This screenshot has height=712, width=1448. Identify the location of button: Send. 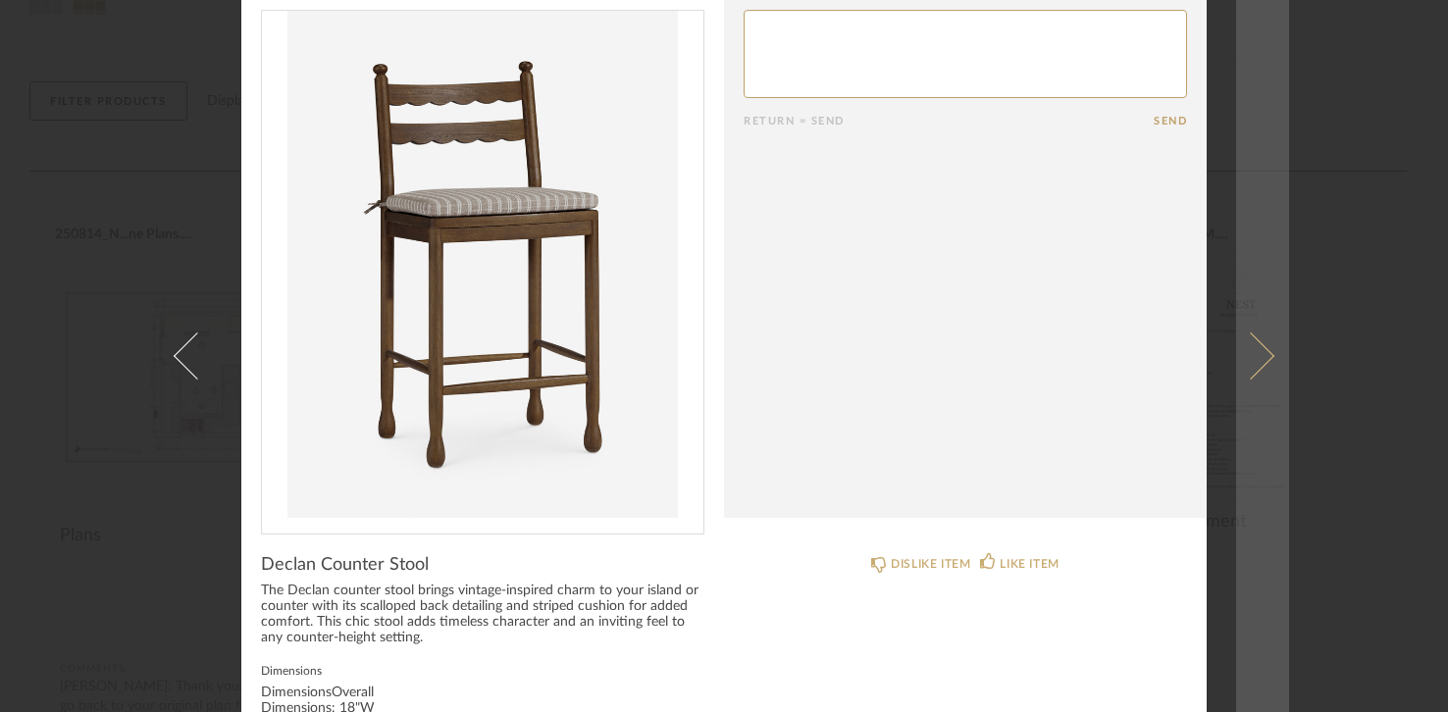
(1170, 121).